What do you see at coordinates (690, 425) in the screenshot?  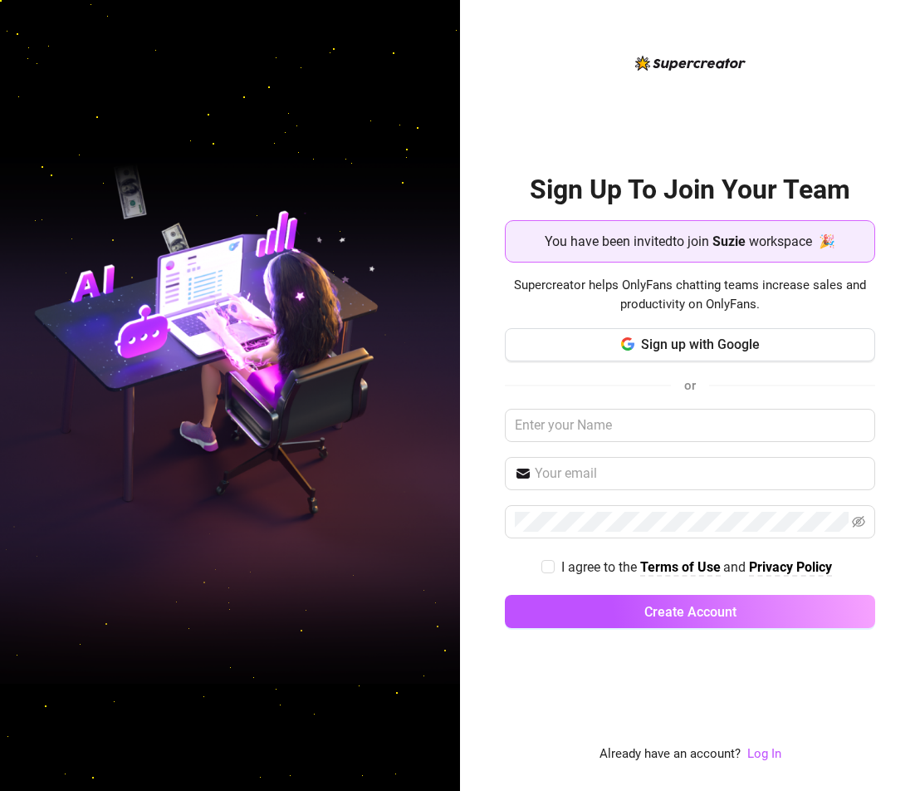 I see `input: Enter your Name` at bounding box center [690, 425].